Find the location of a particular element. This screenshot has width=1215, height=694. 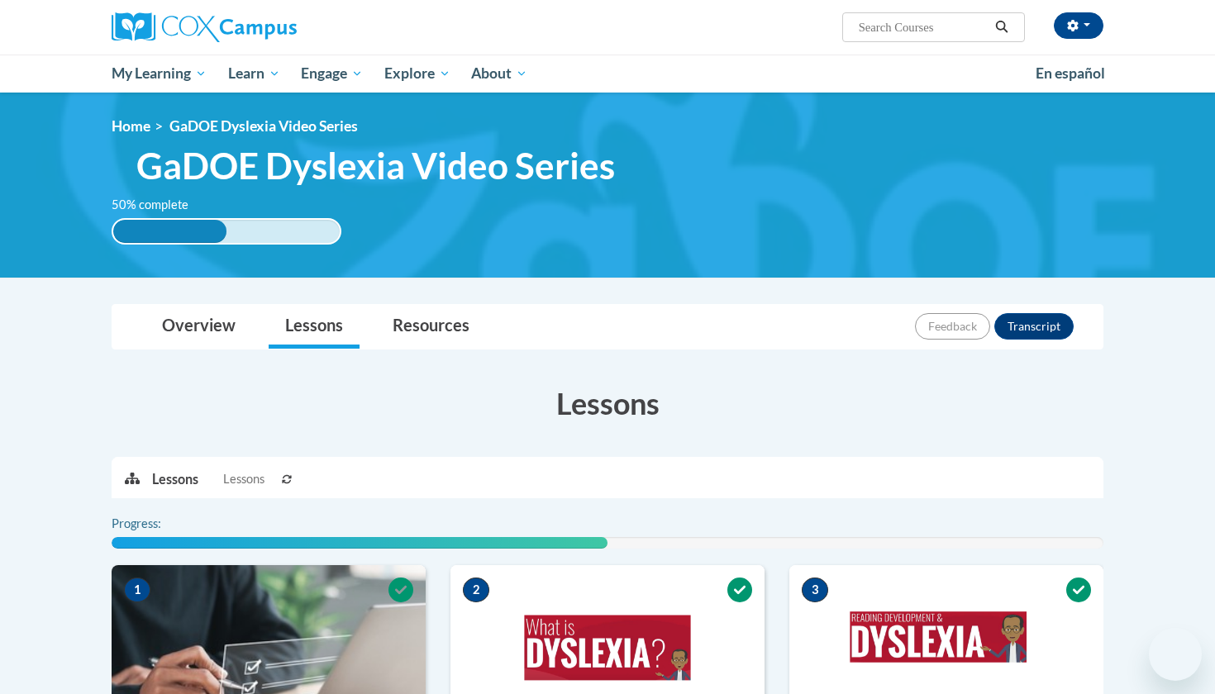

a: Explore is located at coordinates (417, 74).